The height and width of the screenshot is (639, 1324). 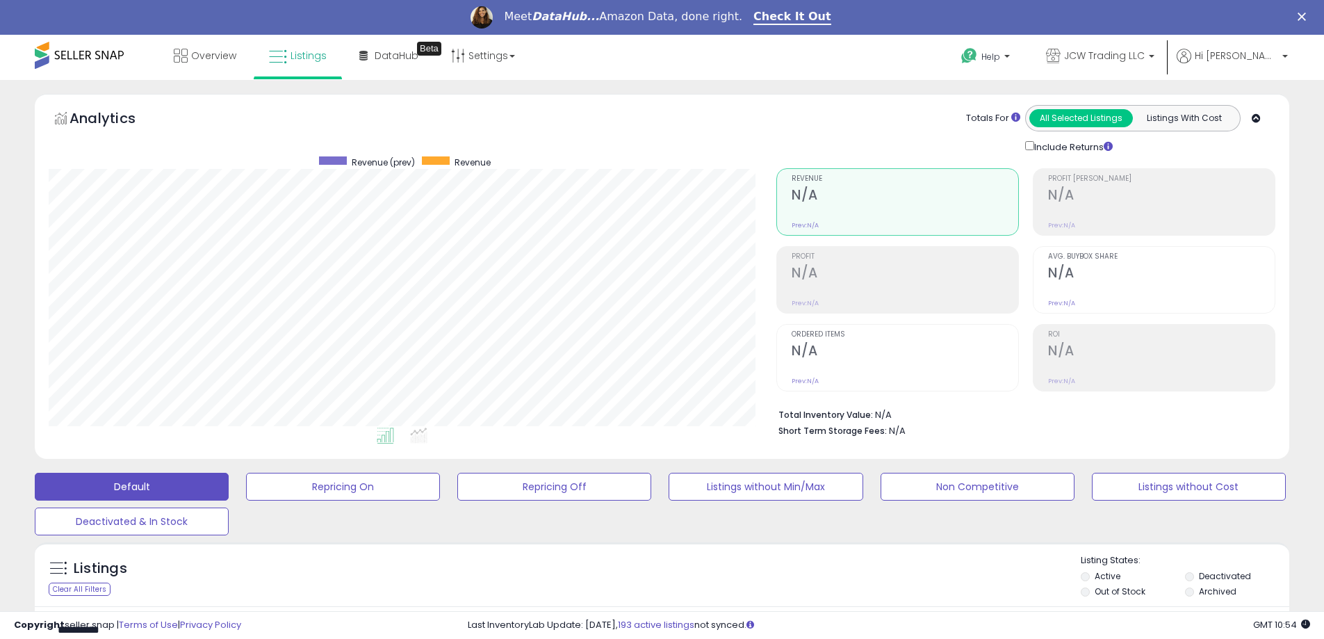 What do you see at coordinates (483, 56) in the screenshot?
I see `a: Settings` at bounding box center [483, 56].